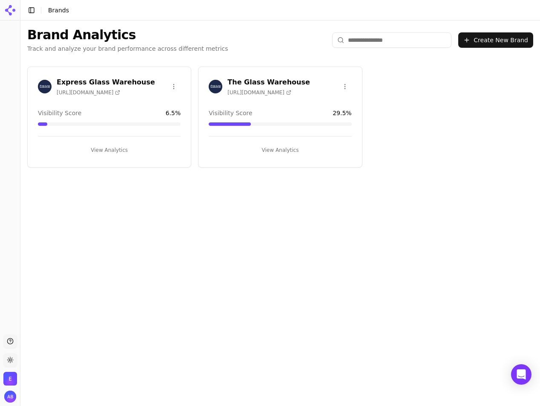 The height and width of the screenshot is (406, 540). I want to click on span: Brands, so click(58, 10).